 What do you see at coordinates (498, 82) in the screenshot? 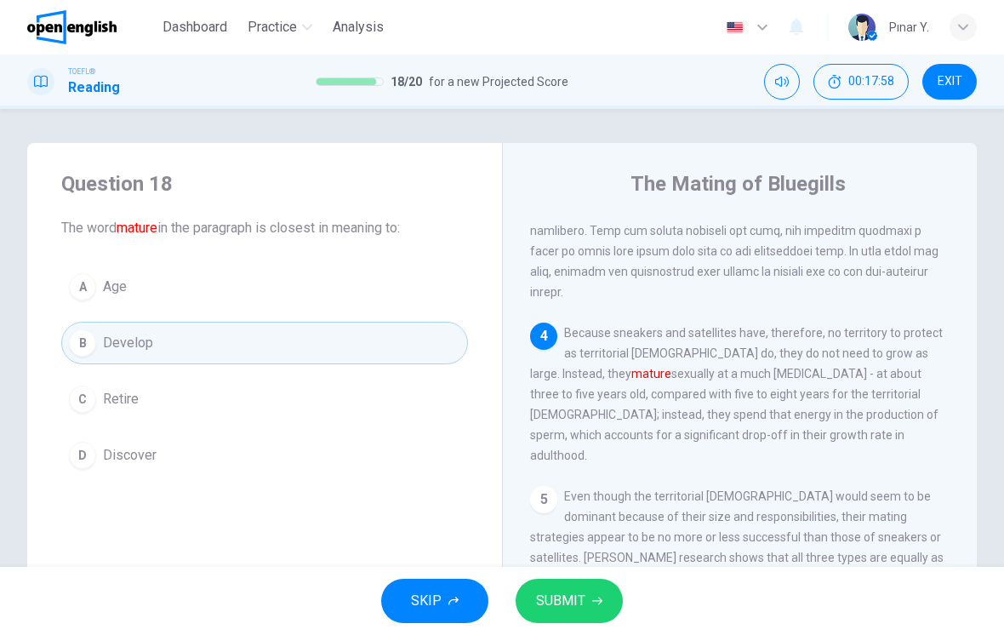
I see `span: for a new Projected Score` at bounding box center [498, 82].